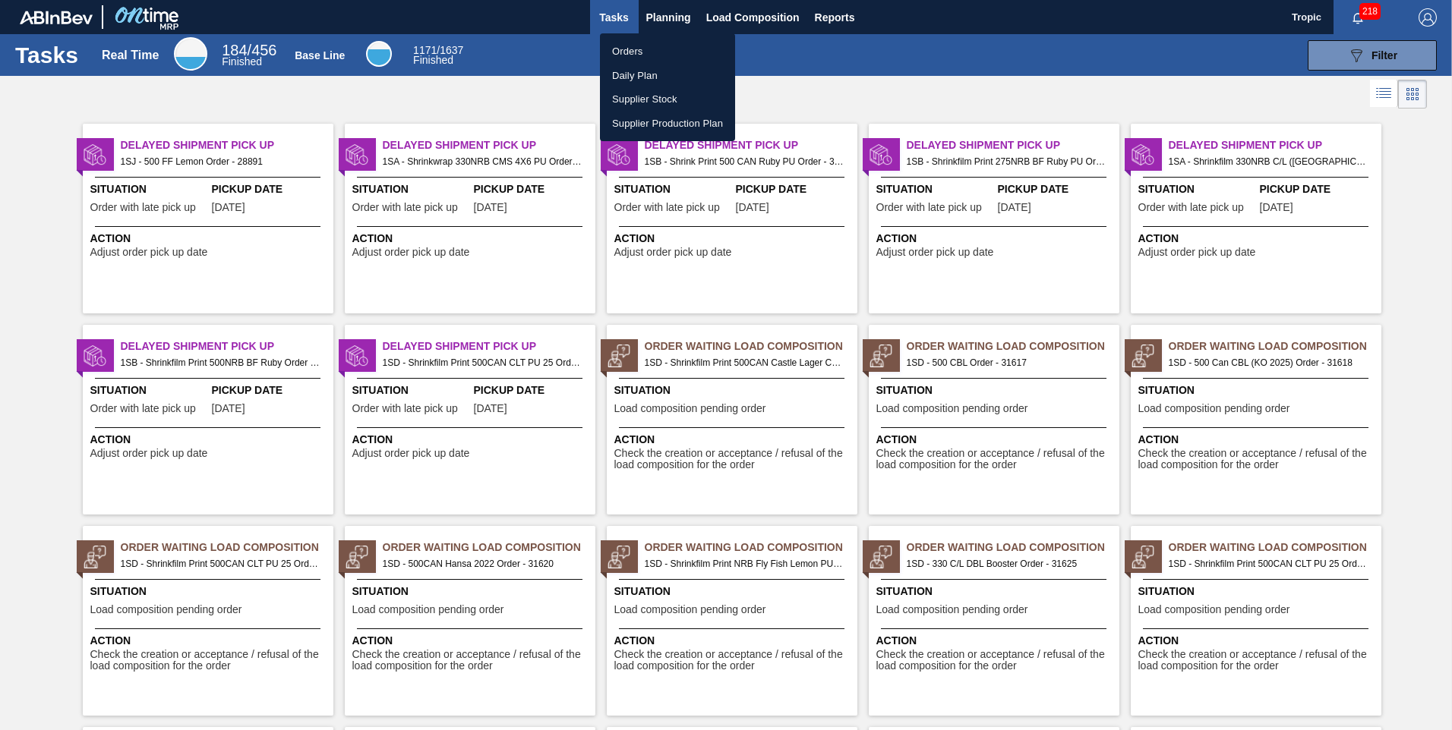  Describe the element at coordinates (667, 52) in the screenshot. I see `li: Orders` at that location.